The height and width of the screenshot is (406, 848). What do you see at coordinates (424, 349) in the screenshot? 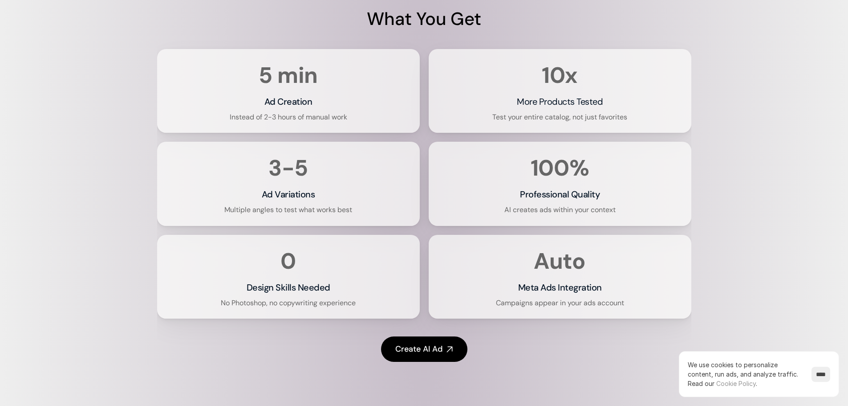
I see `a: Create AI Ad` at bounding box center [424, 349].